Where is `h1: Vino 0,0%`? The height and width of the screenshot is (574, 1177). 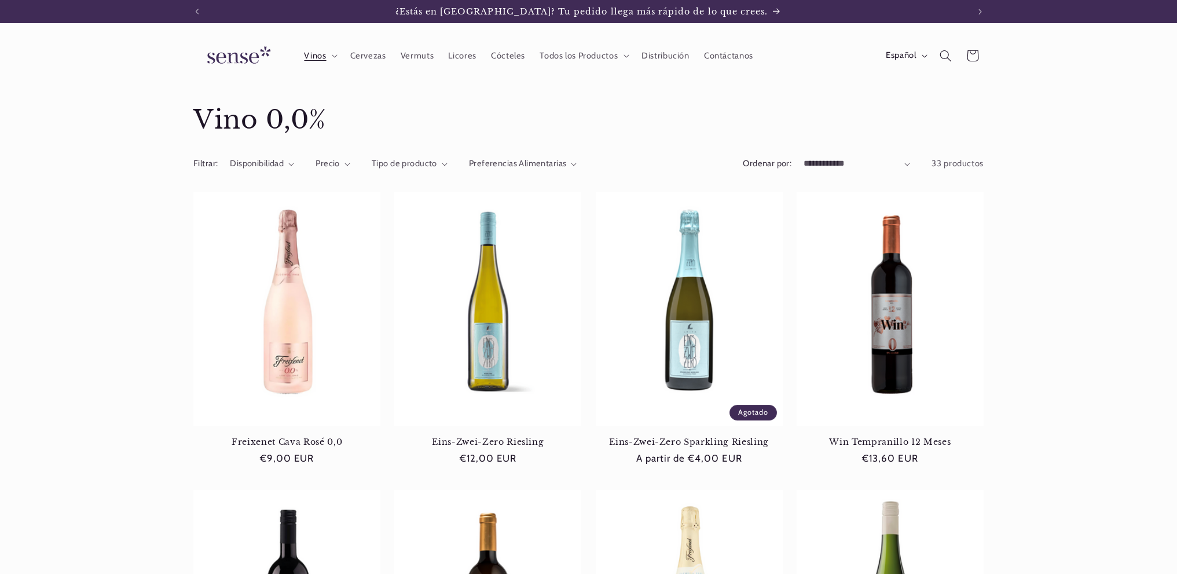 h1: Vino 0,0% is located at coordinates (588, 120).